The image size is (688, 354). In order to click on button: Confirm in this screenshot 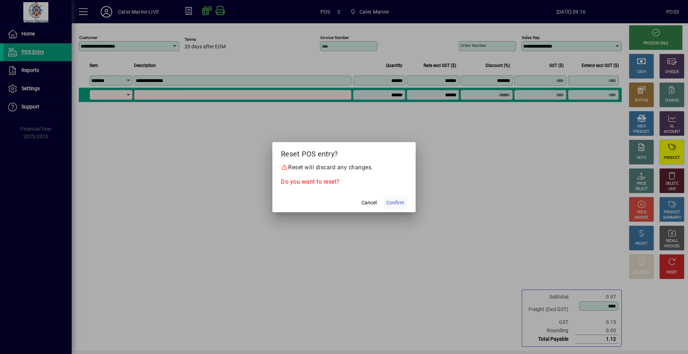, I will do `click(395, 203)`.